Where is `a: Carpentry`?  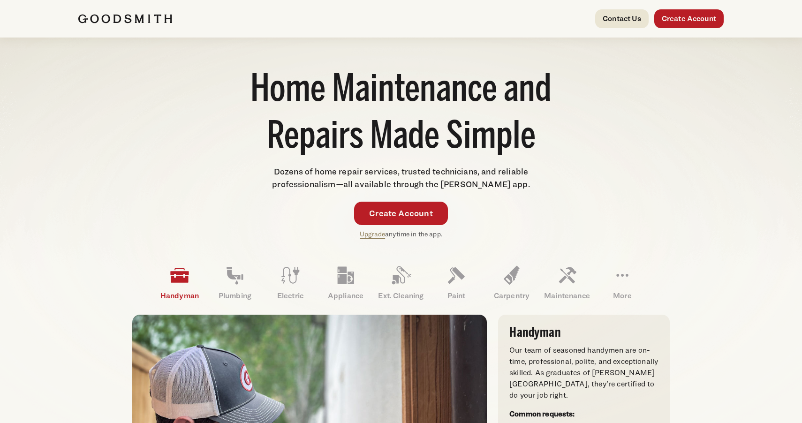
a: Carpentry is located at coordinates (512, 283).